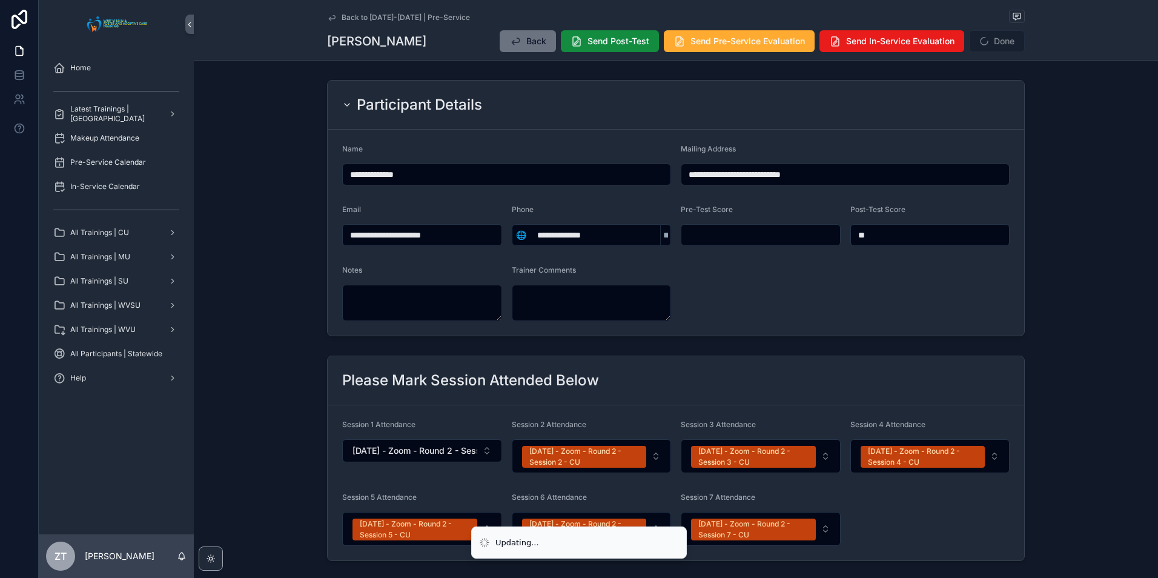 Image resolution: width=1158 pixels, height=578 pixels. Describe the element at coordinates (105, 187) in the screenshot. I see `span: In-Service Calendar` at that location.